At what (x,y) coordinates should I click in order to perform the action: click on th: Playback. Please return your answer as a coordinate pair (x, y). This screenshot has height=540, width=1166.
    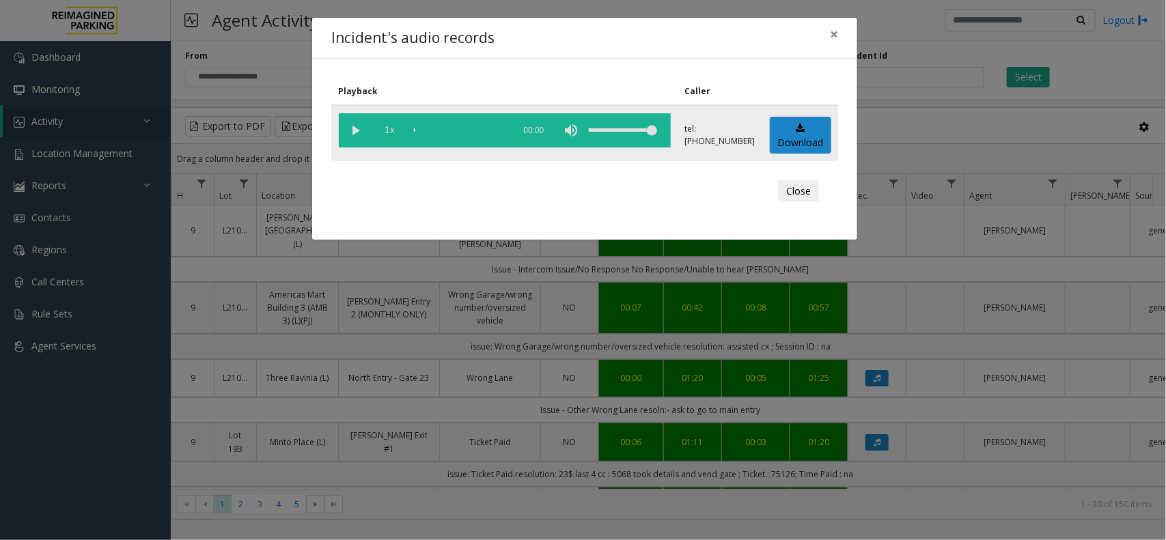
    Looking at the image, I should click on (504, 92).